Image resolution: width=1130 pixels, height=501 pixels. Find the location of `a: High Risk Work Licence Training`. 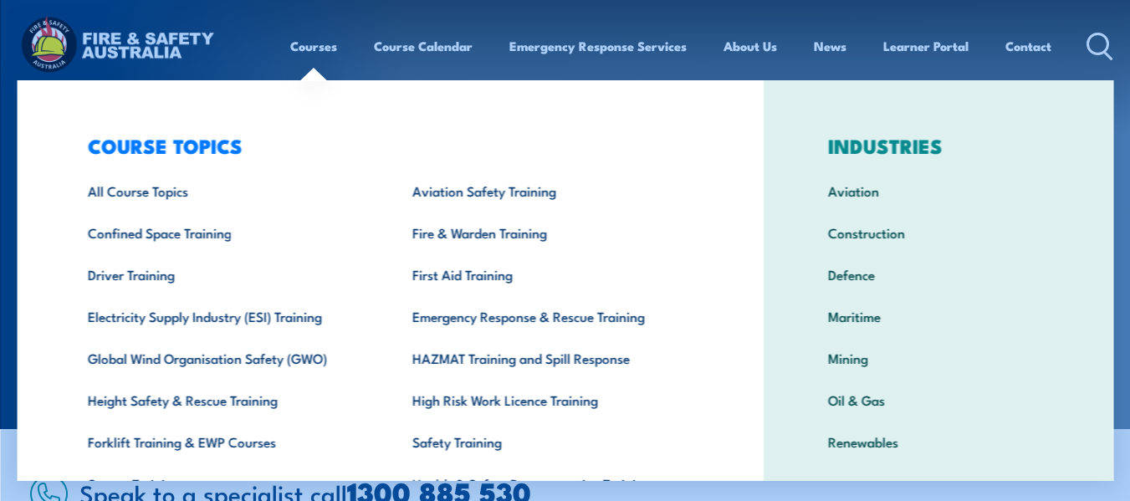

a: High Risk Work Licence Training is located at coordinates (548, 400).